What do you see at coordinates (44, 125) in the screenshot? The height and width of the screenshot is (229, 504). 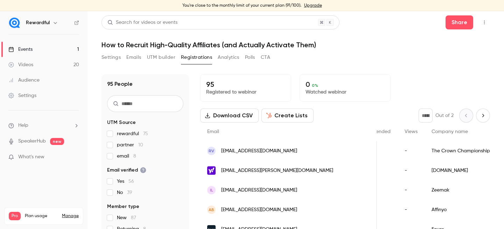 I see `li: help-dropdown-opener` at bounding box center [44, 125].